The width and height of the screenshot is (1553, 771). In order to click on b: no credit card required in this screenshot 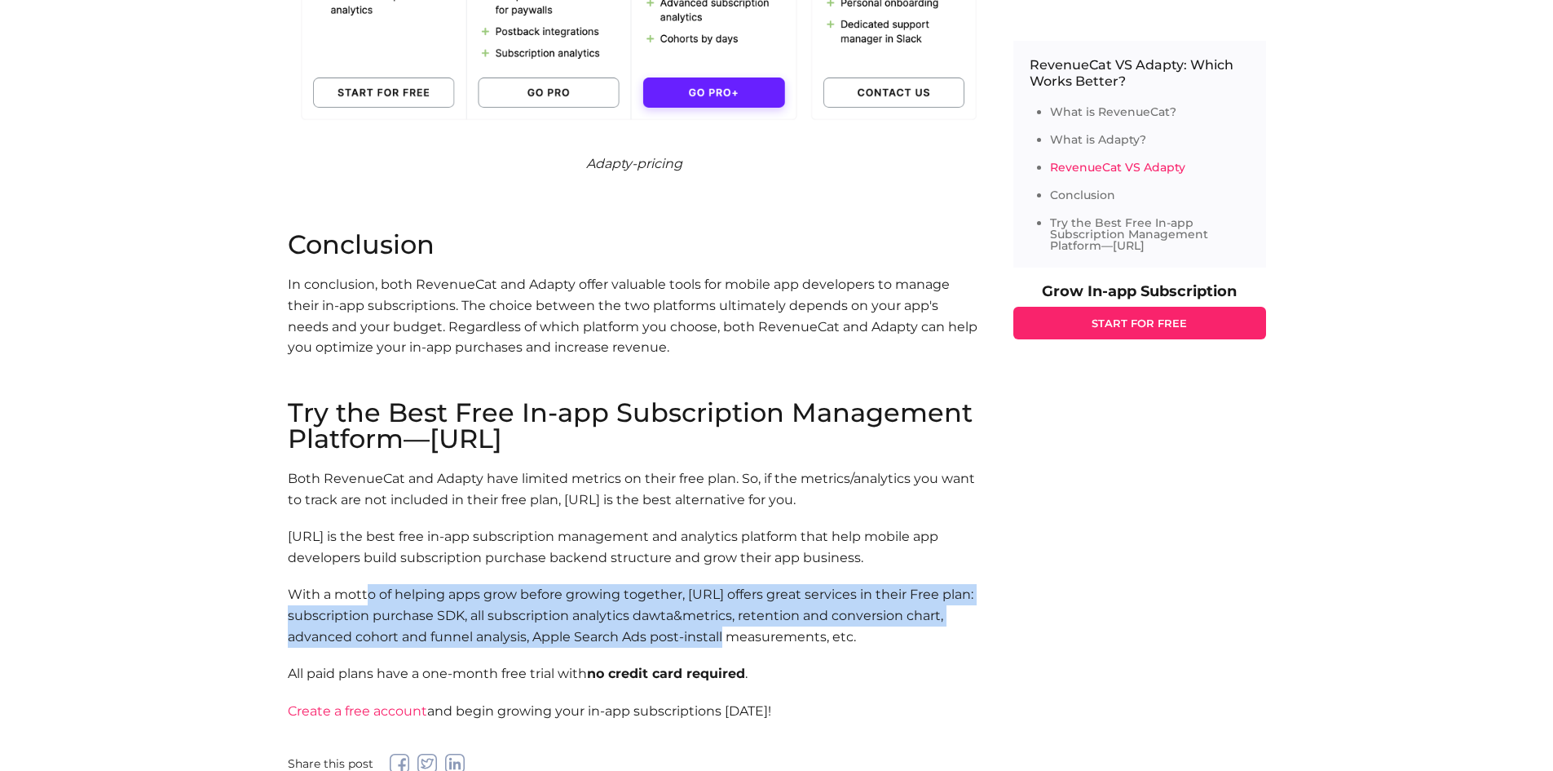, I will do `click(666, 673)`.